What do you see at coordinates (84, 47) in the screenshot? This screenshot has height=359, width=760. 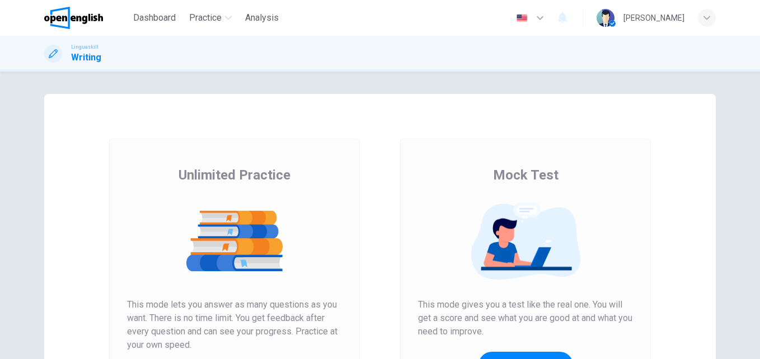 I see `span: Linguaskill` at bounding box center [84, 47].